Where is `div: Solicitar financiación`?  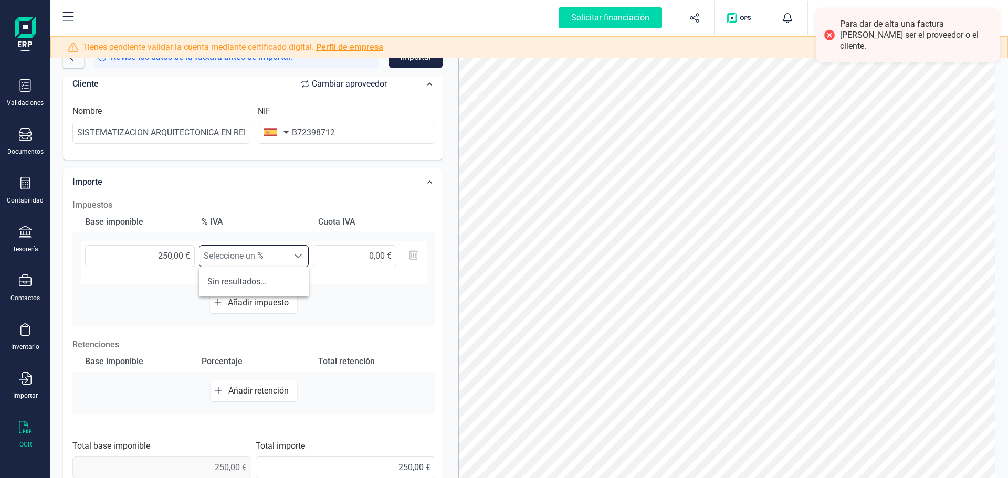
div: Solicitar financiación is located at coordinates (610, 18).